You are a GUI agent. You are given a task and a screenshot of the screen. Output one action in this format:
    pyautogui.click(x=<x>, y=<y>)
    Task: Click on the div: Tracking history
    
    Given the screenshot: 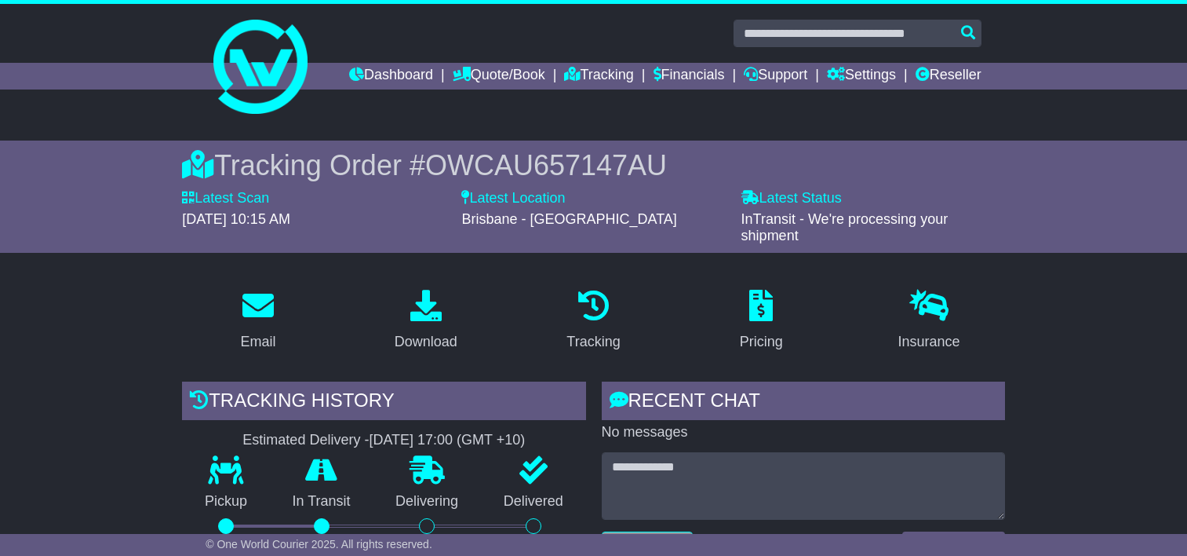 What is the action you would take?
    pyautogui.click(x=384, y=403)
    